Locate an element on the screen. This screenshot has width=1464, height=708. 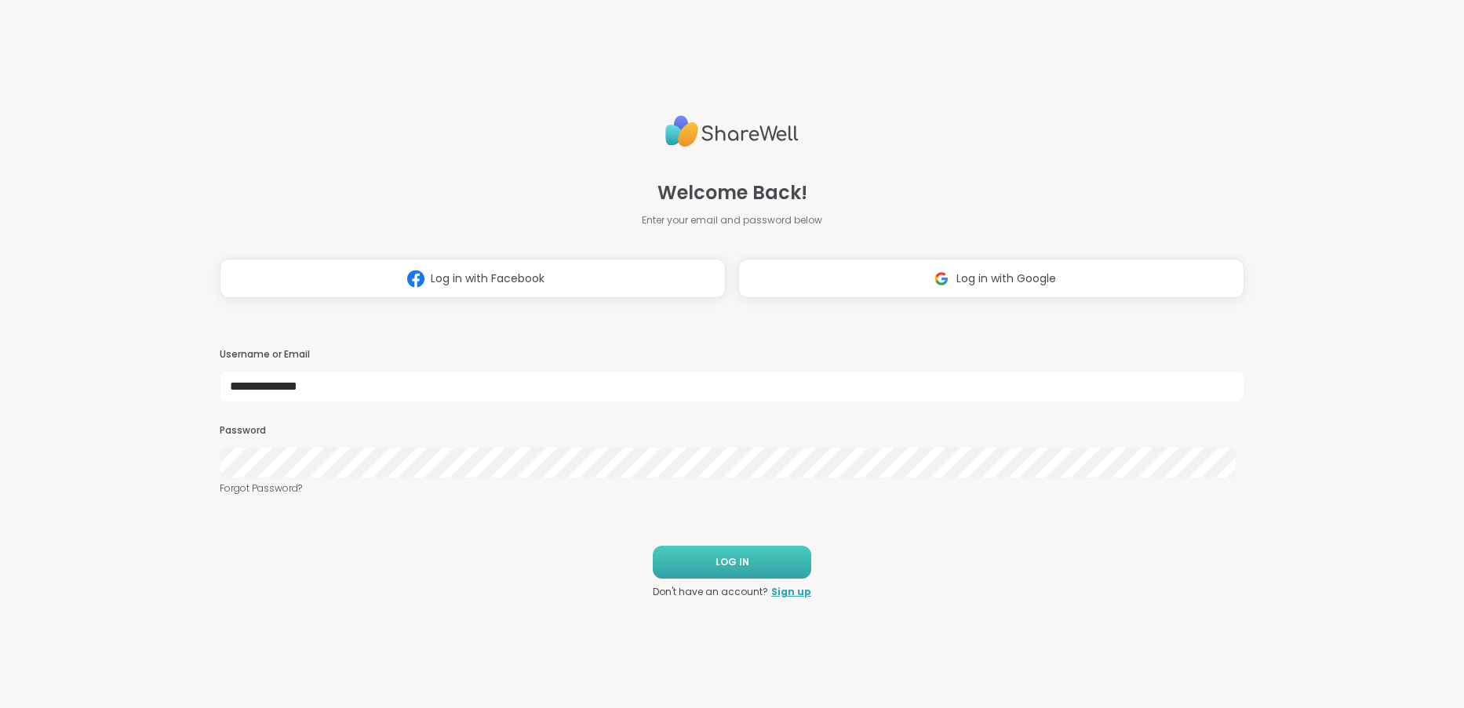
a: Forgot Password? is located at coordinates (732, 489).